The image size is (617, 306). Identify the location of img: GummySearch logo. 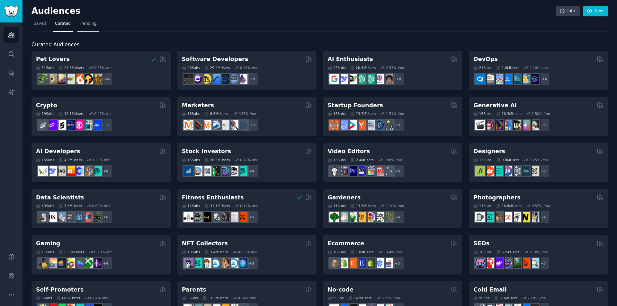
(11, 11).